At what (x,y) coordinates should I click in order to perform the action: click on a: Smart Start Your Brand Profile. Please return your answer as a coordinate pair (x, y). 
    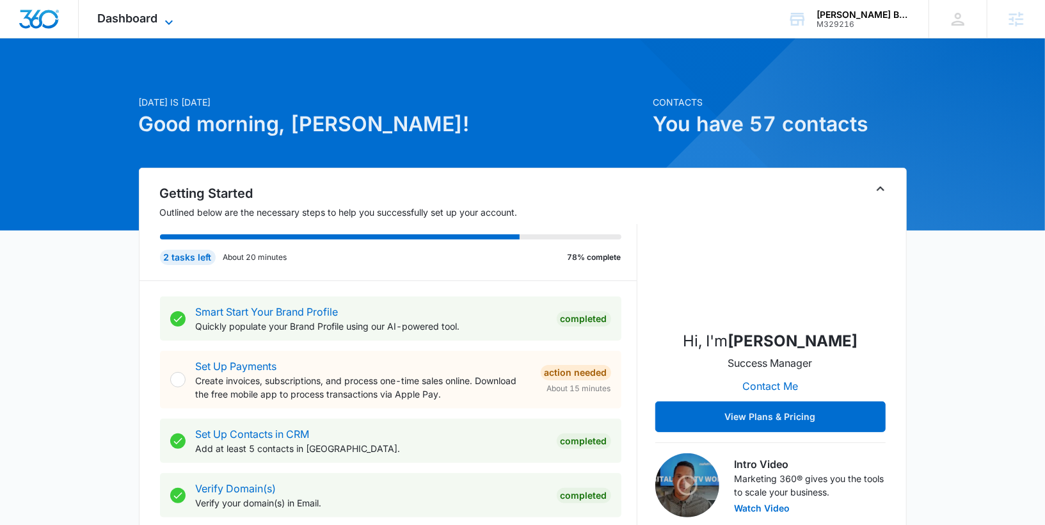
    Looking at the image, I should click on (267, 312).